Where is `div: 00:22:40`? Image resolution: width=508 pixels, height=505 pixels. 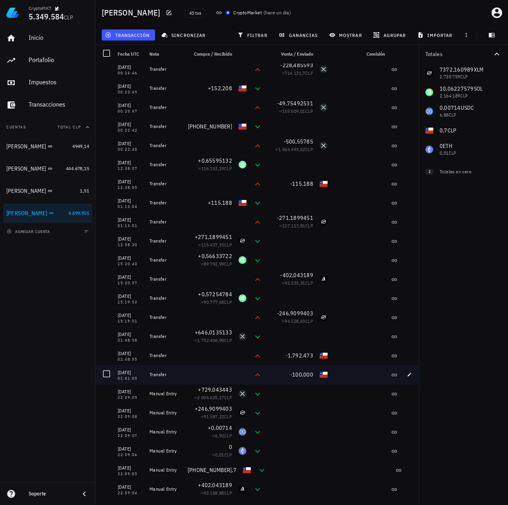
div: 00:22:40 is located at coordinates (130, 149).